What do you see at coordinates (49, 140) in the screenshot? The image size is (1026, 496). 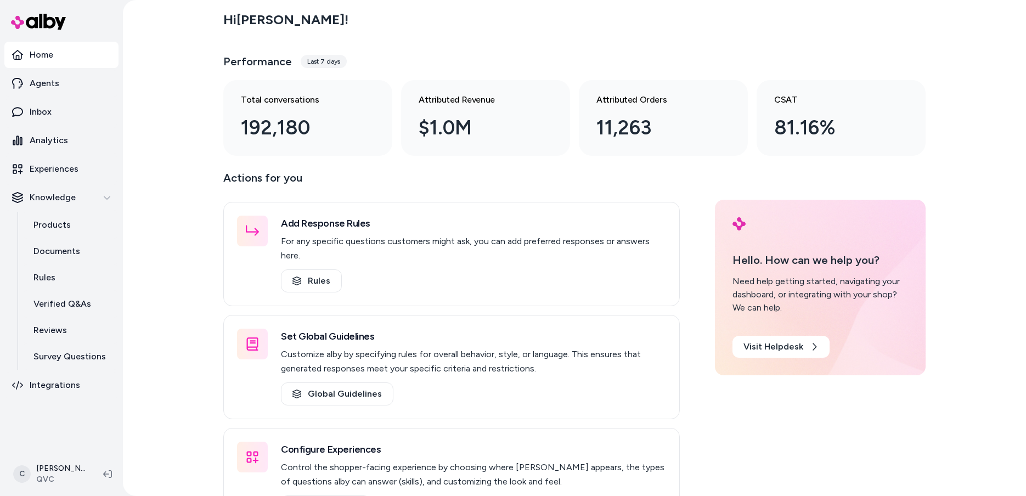 I see `p: Analytics` at bounding box center [49, 140].